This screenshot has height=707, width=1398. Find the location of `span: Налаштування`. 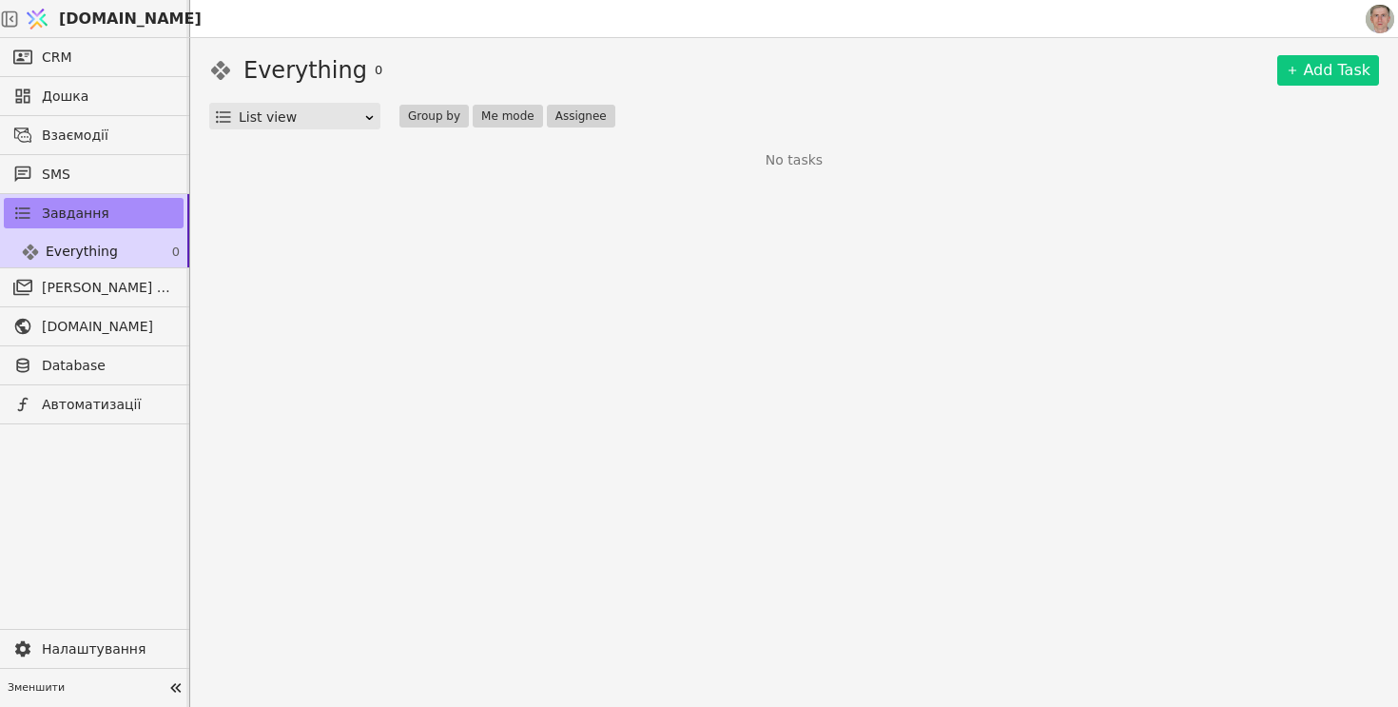

span: Налаштування is located at coordinates (107, 649).